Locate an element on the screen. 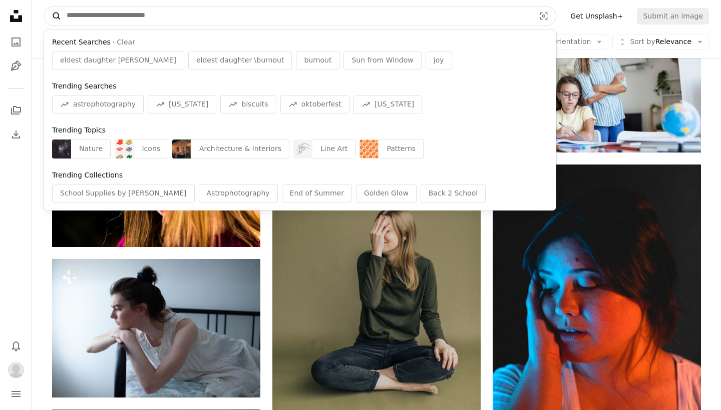  span: biscuits is located at coordinates (254, 105).